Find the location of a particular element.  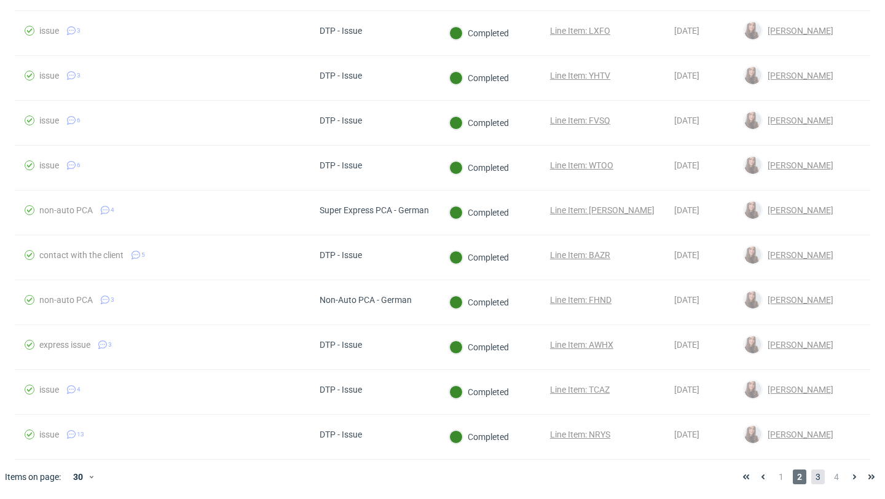

span: 5 is located at coordinates (143, 255).